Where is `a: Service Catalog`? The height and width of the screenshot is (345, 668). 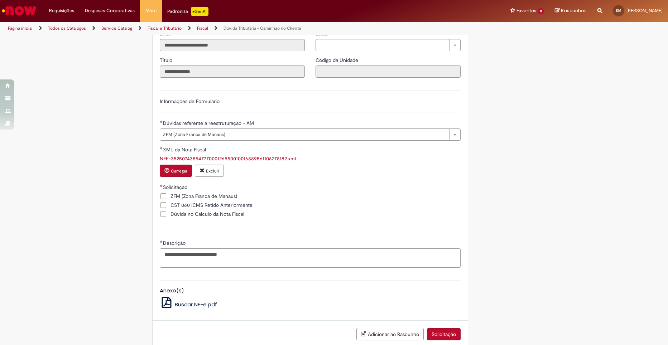
a: Service Catalog is located at coordinates (117, 28).